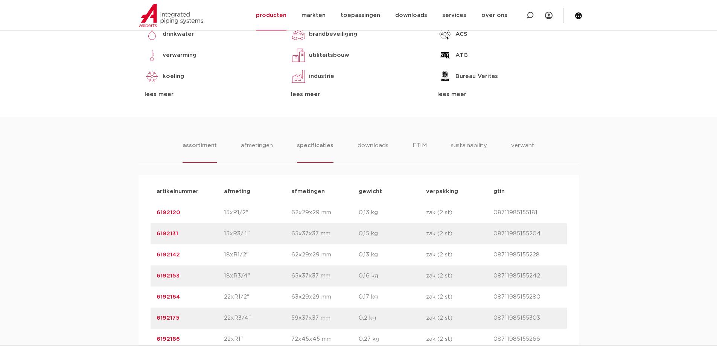 The image size is (717, 346). I want to click on p: utiliteitsbouw, so click(329, 55).